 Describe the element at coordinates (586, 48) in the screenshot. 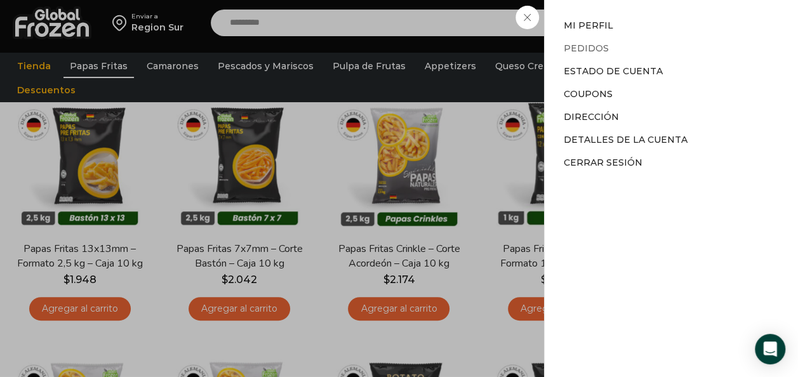

I see `a: Pedidos` at that location.